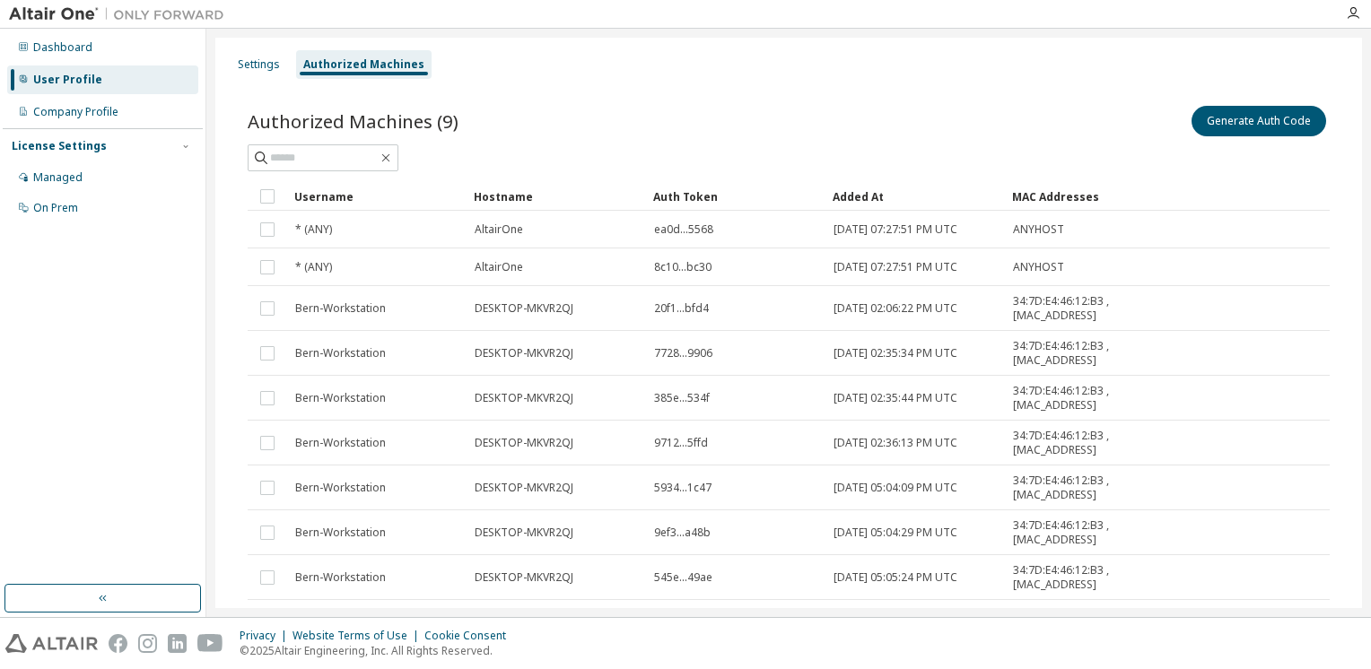 This screenshot has height=669, width=1371. Describe the element at coordinates (352, 121) in the screenshot. I see `span: Authorized Machines (9)` at that location.